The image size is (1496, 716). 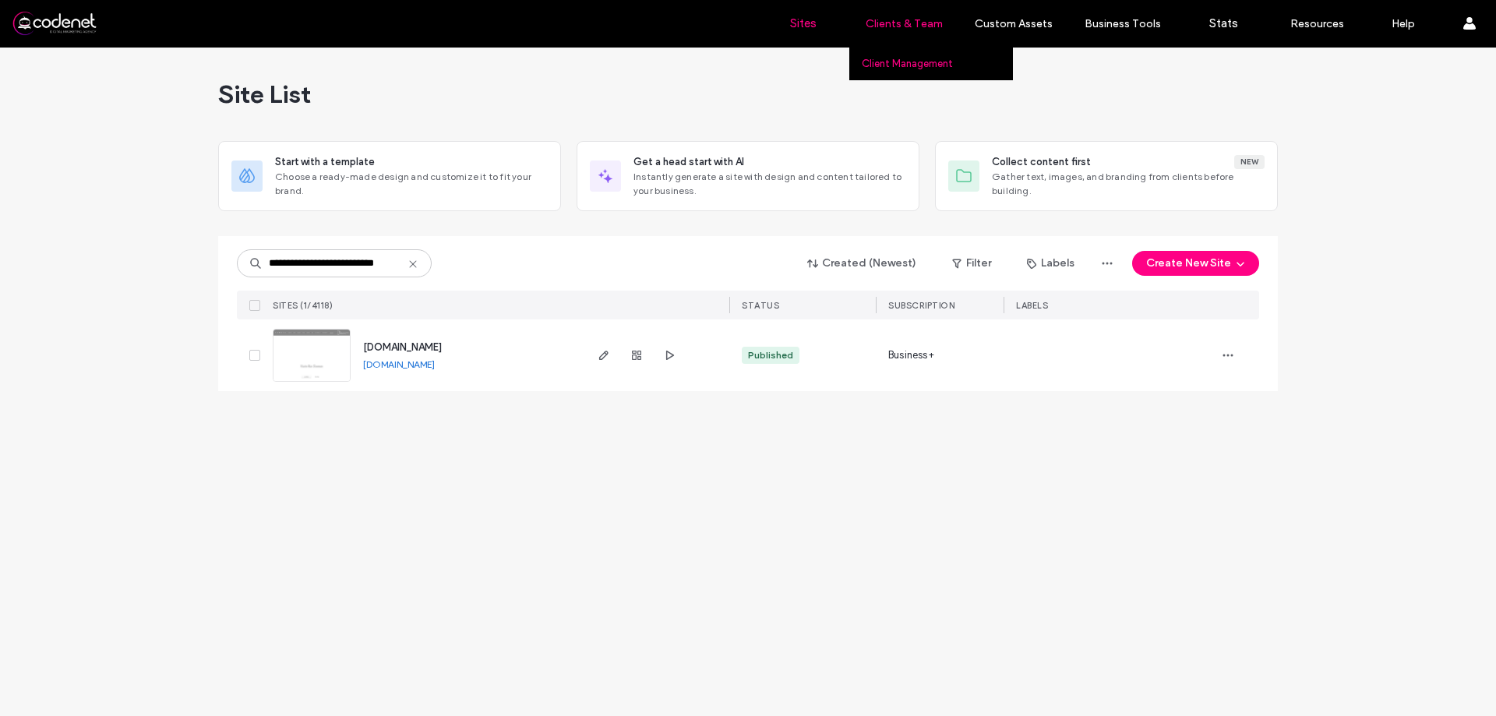 What do you see at coordinates (689, 162) in the screenshot?
I see `span: Get a head start with AI` at bounding box center [689, 162].